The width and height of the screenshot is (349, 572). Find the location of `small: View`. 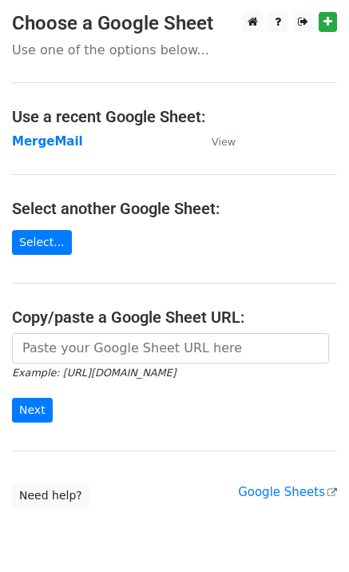

small: View is located at coordinates (224, 141).